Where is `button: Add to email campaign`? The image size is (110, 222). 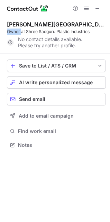
button: Add to email campaign is located at coordinates (57, 116).